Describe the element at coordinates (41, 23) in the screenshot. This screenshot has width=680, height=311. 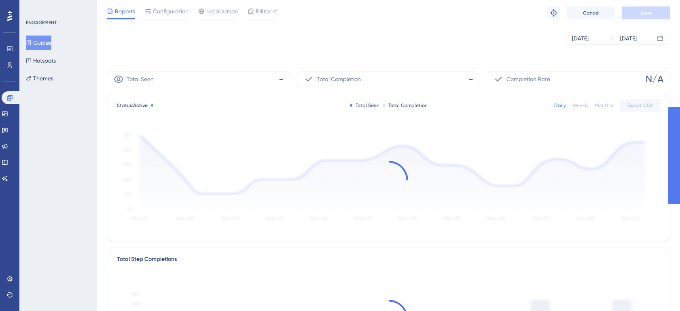
I see `div: ENGAGEMENT` at that location.